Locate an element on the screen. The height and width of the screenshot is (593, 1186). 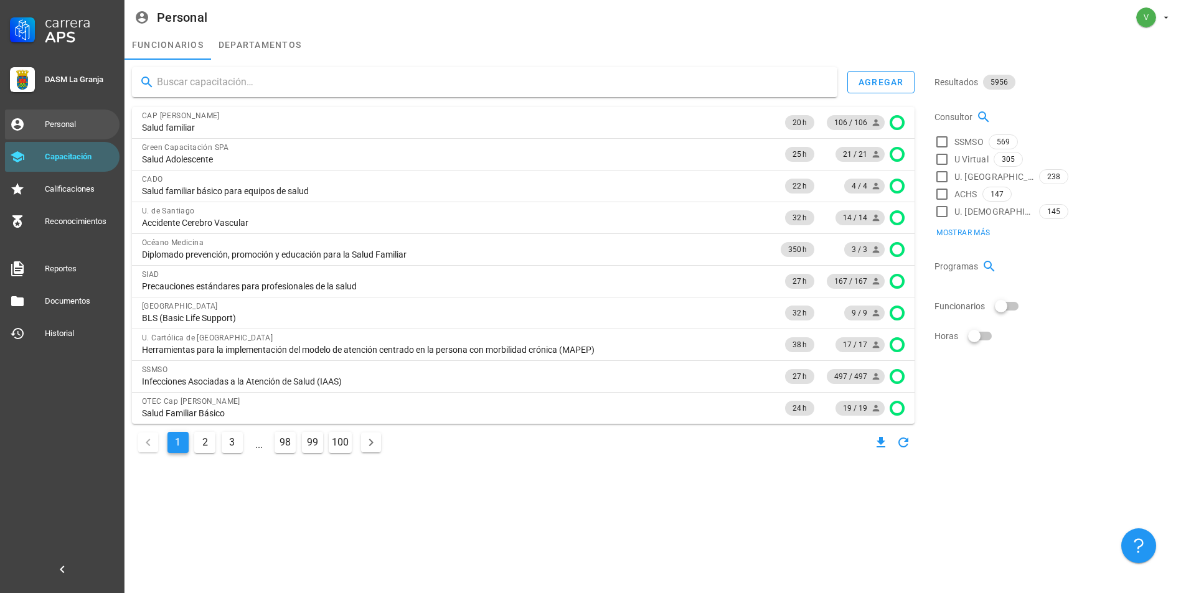
span: 4 / 4 is located at coordinates (864, 186).